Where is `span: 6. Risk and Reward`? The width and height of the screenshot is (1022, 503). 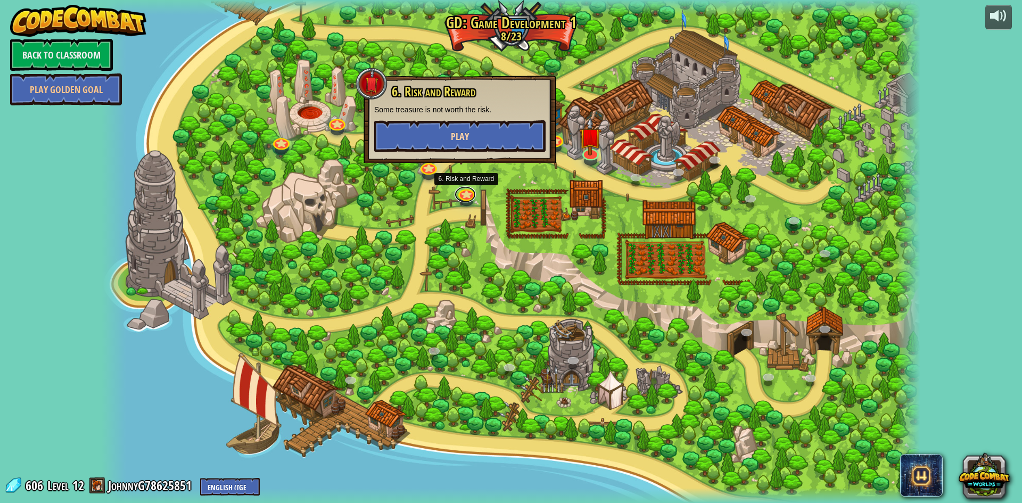 span: 6. Risk and Reward is located at coordinates (433, 92).